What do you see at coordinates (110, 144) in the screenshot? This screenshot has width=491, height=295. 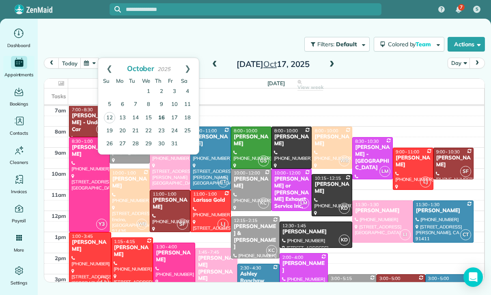 I see `a: 26` at bounding box center [110, 144].